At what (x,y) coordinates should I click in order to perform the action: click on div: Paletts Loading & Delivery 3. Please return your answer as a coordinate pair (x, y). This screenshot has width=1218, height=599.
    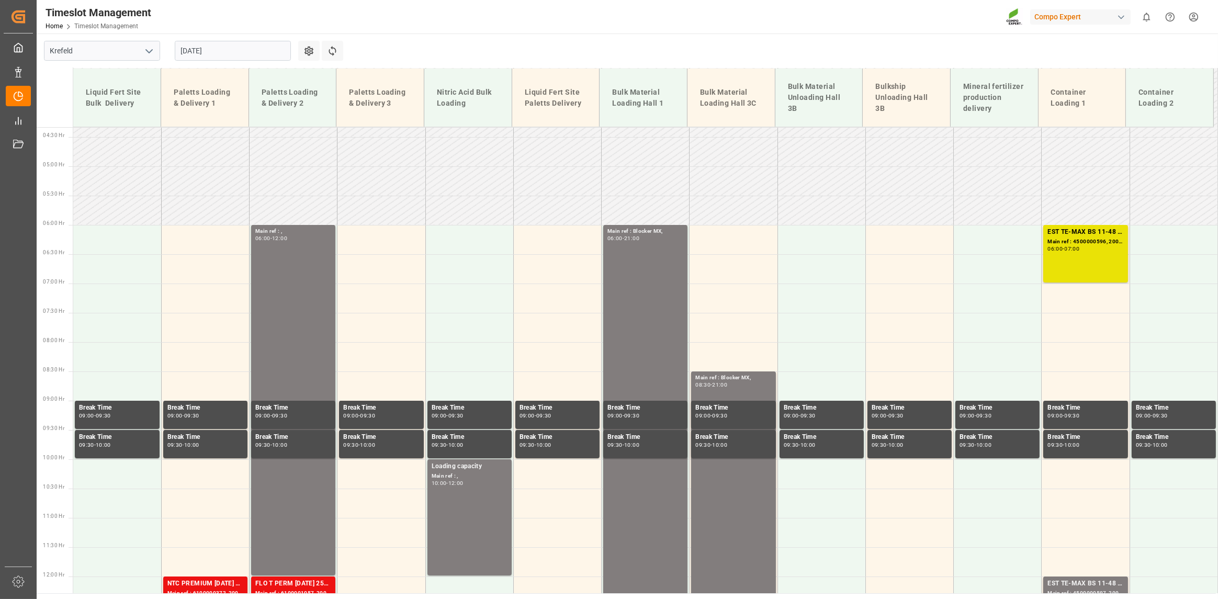
    Looking at the image, I should click on (380, 98).